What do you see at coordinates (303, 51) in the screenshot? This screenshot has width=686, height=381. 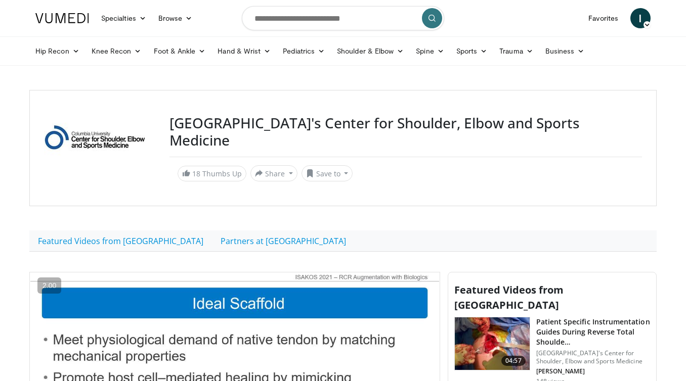 I see `a: Pediatrics` at bounding box center [303, 51].